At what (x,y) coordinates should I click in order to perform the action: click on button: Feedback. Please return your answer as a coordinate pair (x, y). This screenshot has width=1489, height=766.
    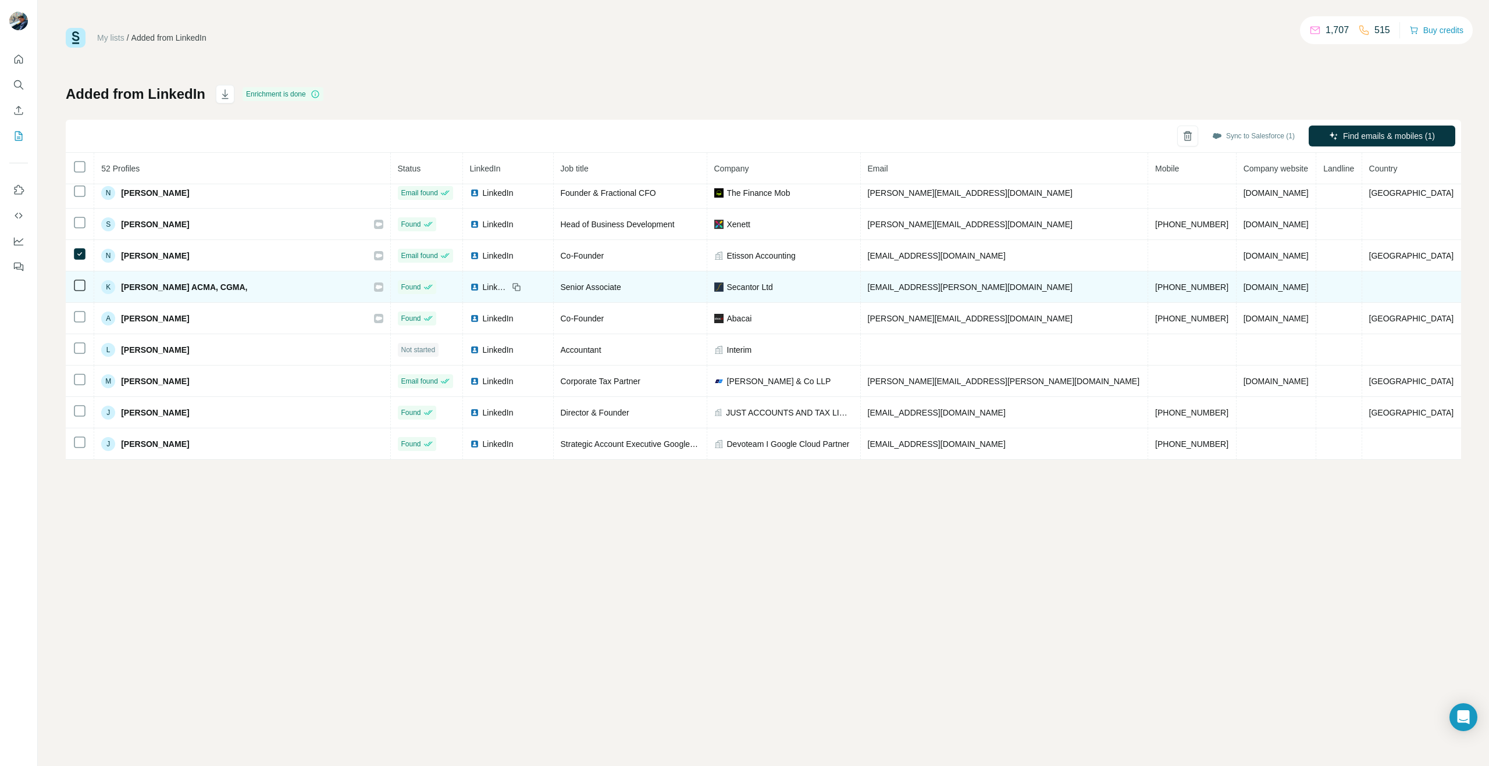
    Looking at the image, I should click on (19, 267).